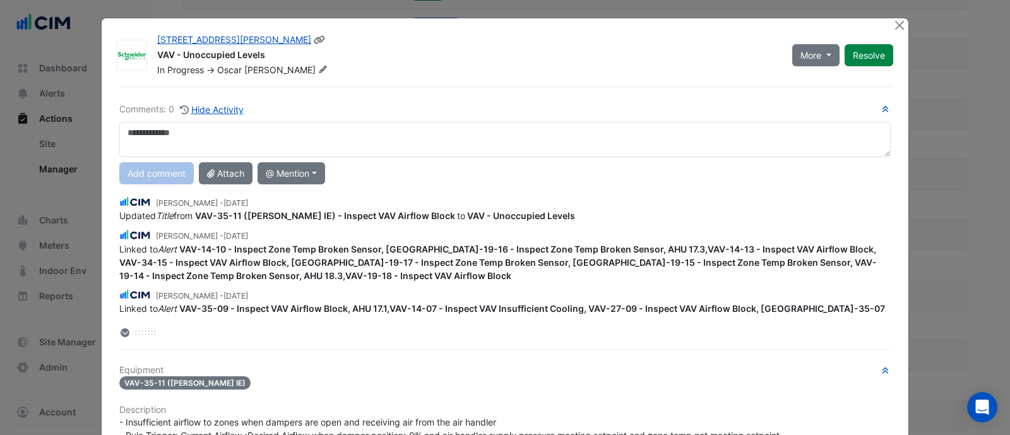 The height and width of the screenshot is (435, 1010). I want to click on span: Oscar, so click(229, 69).